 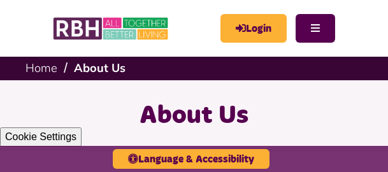 What do you see at coordinates (191, 159) in the screenshot?
I see `button: Language & Accessibility` at bounding box center [191, 159].